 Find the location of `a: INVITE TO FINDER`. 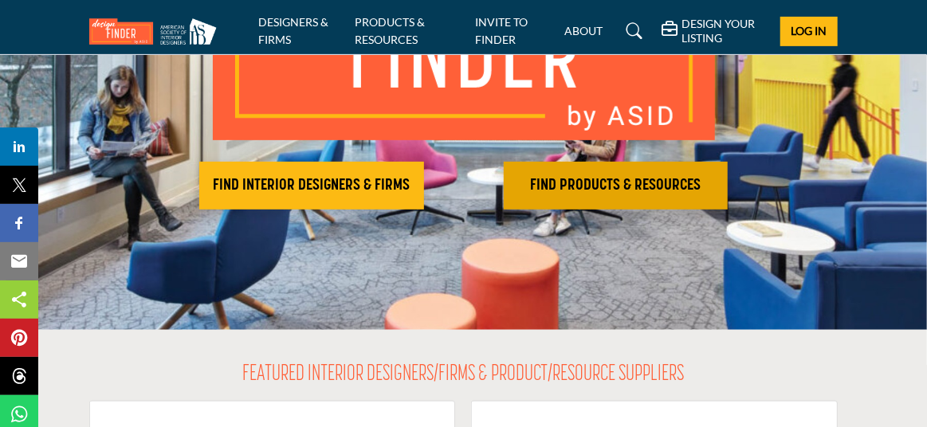

a: INVITE TO FINDER is located at coordinates (502, 30).